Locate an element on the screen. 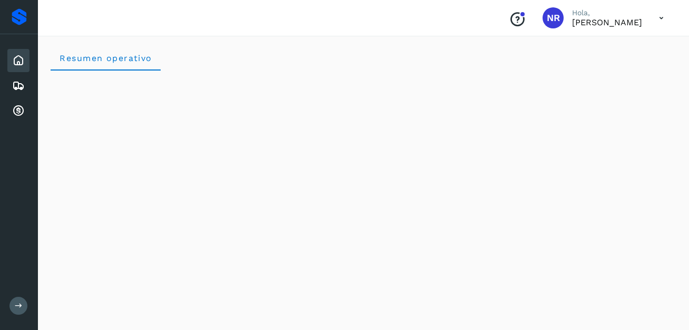 The width and height of the screenshot is (689, 330). div: Inicio is located at coordinates (18, 61).